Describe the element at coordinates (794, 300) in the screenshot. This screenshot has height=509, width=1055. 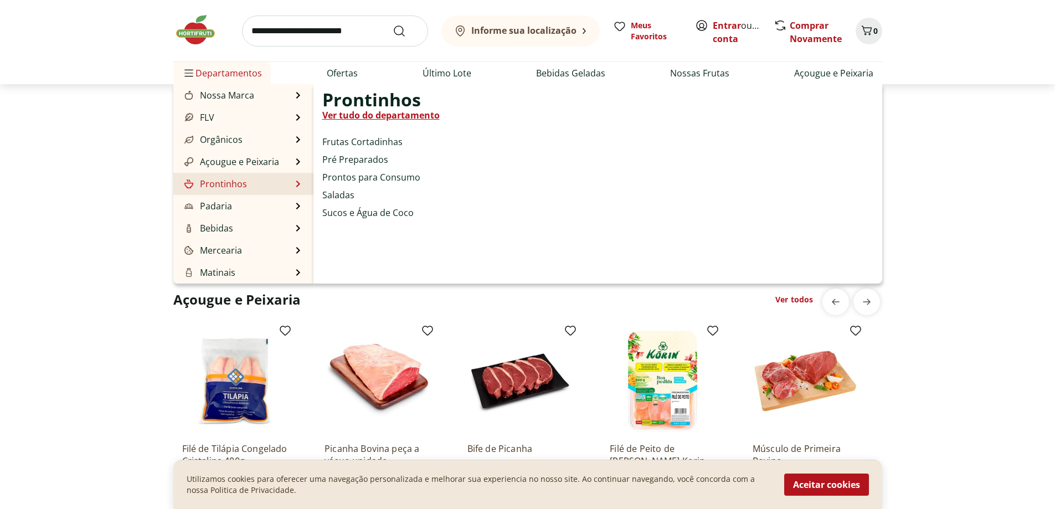
I see `a: Ver todos` at that location.